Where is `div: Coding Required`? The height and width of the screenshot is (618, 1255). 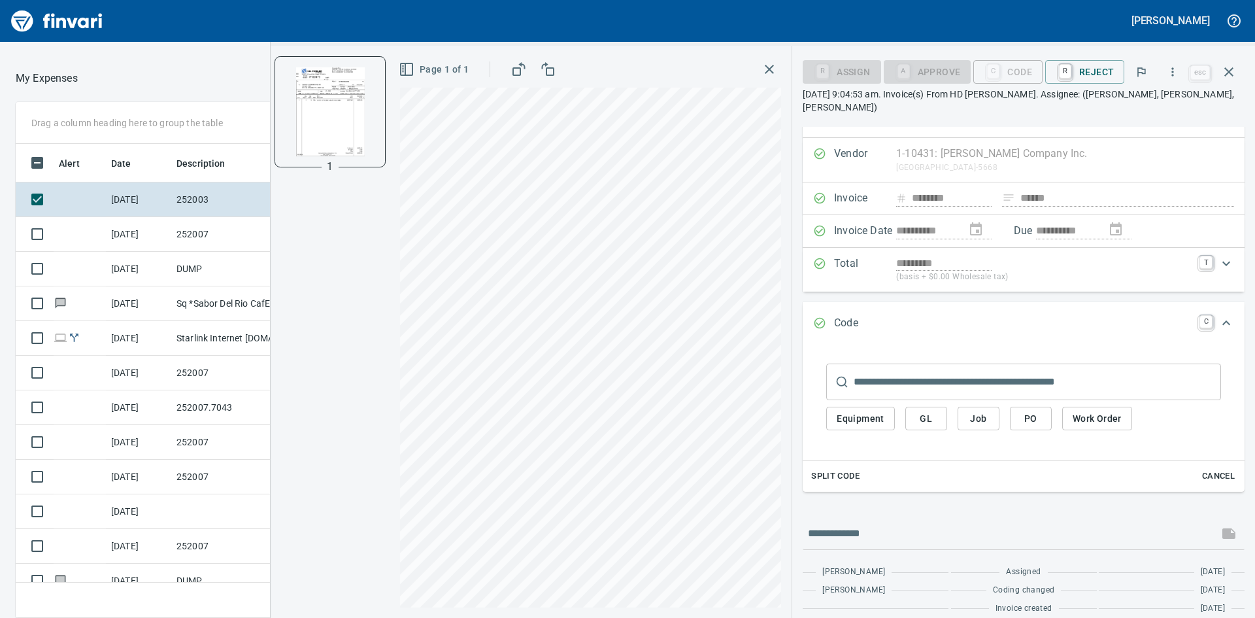
div: Coding Required is located at coordinates (927, 71).